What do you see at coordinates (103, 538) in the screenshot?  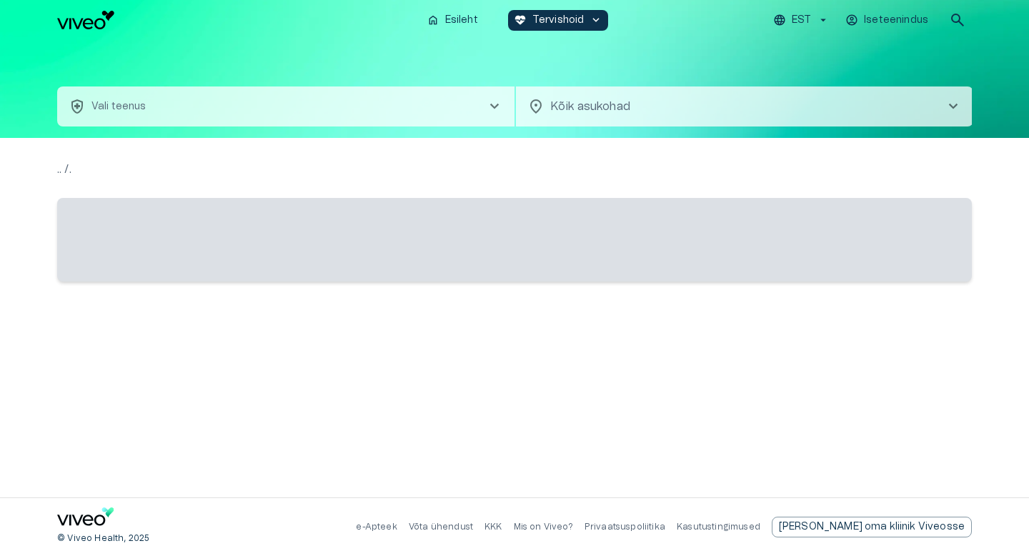 I see `p: © Viveo Health, 2025` at bounding box center [103, 538].